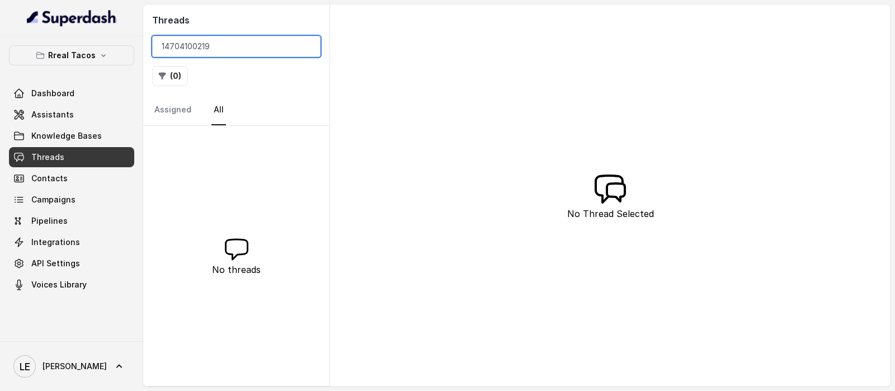 Image resolution: width=895 pixels, height=391 pixels. What do you see at coordinates (72, 136) in the screenshot?
I see `a: Knowledge Bases` at bounding box center [72, 136].